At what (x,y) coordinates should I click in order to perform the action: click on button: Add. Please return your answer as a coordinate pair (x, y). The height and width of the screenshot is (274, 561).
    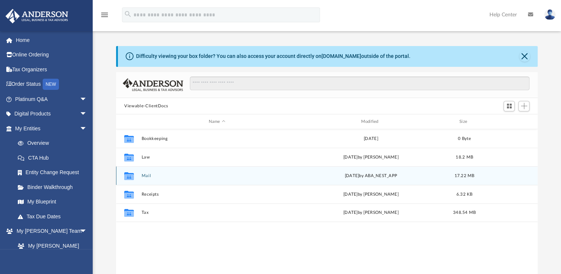
    Looking at the image, I should click on (524, 106).